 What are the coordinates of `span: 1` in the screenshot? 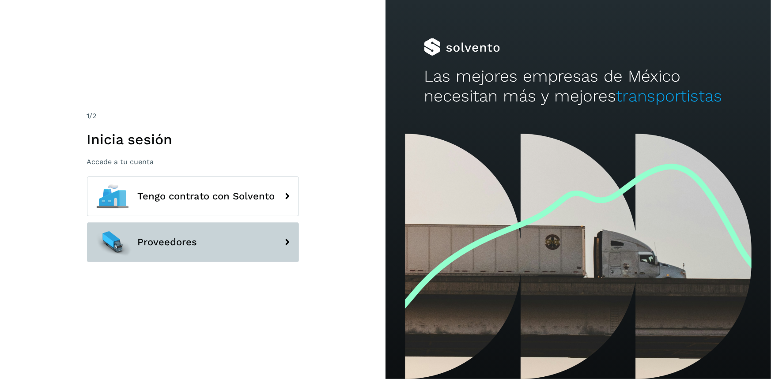 It's located at (88, 116).